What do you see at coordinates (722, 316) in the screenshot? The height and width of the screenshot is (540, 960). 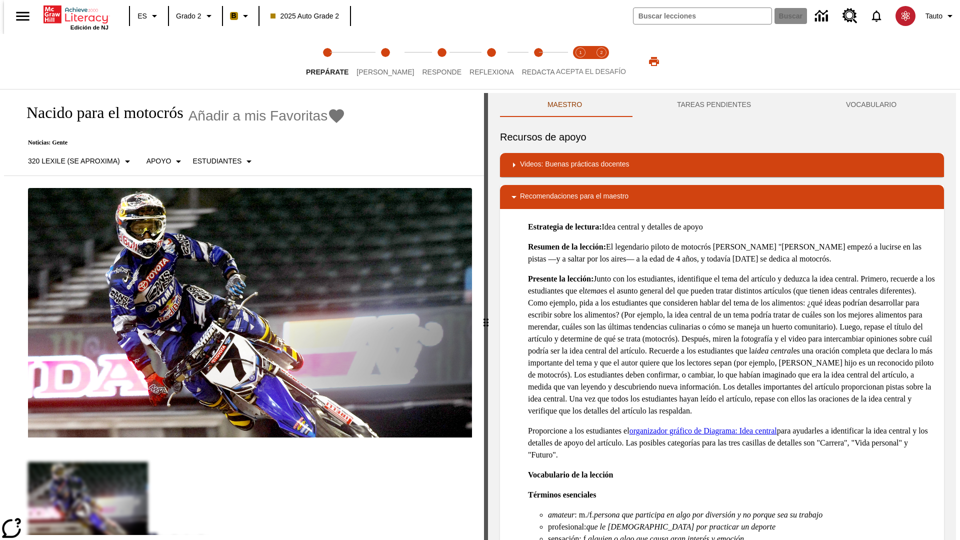 I see `div: activity` at bounding box center [722, 316].